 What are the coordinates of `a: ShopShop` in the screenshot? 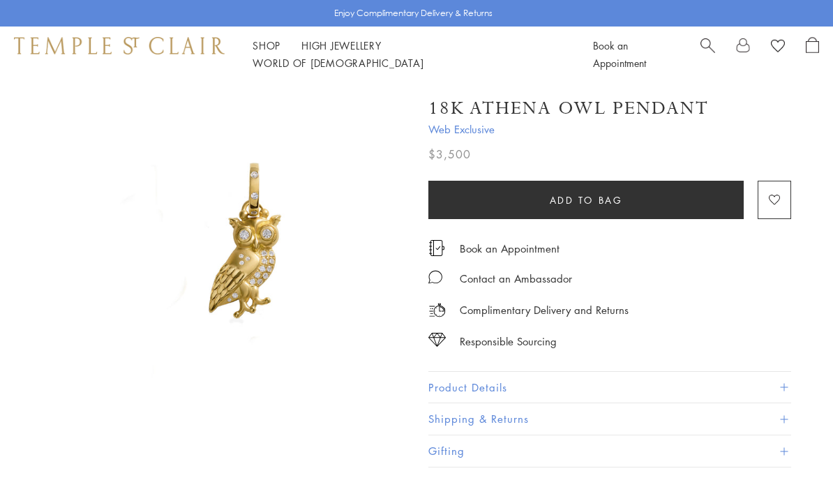 It's located at (267, 45).